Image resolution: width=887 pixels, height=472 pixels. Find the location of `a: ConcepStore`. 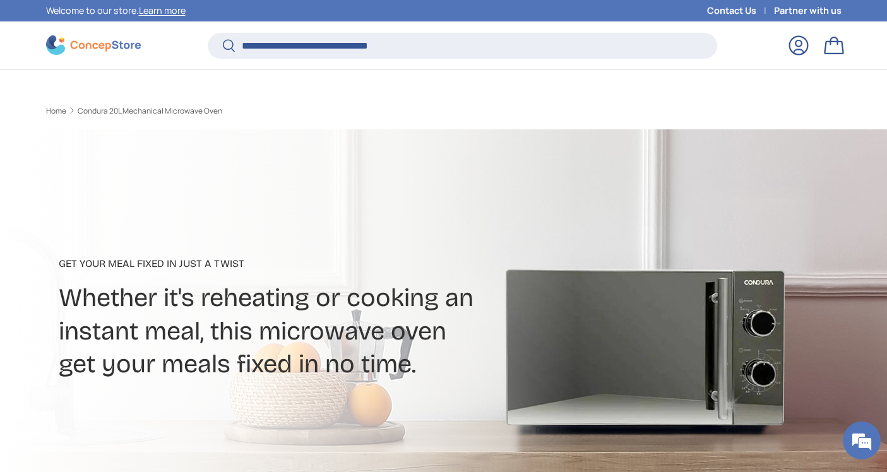

a: ConcepStore is located at coordinates (93, 45).